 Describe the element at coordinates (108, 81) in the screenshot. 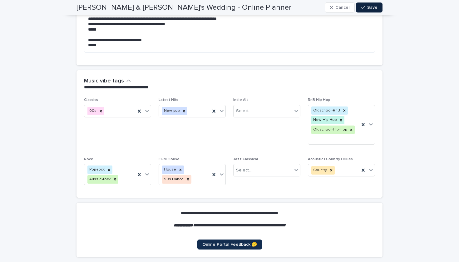

I see `button: Music vibe tags` at that location.